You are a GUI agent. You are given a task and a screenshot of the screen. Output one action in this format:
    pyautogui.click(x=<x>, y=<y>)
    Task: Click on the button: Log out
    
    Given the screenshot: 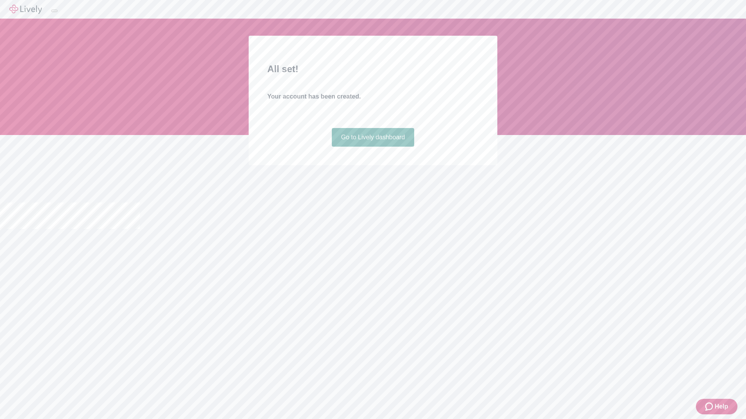 What is the action you would take?
    pyautogui.click(x=54, y=11)
    